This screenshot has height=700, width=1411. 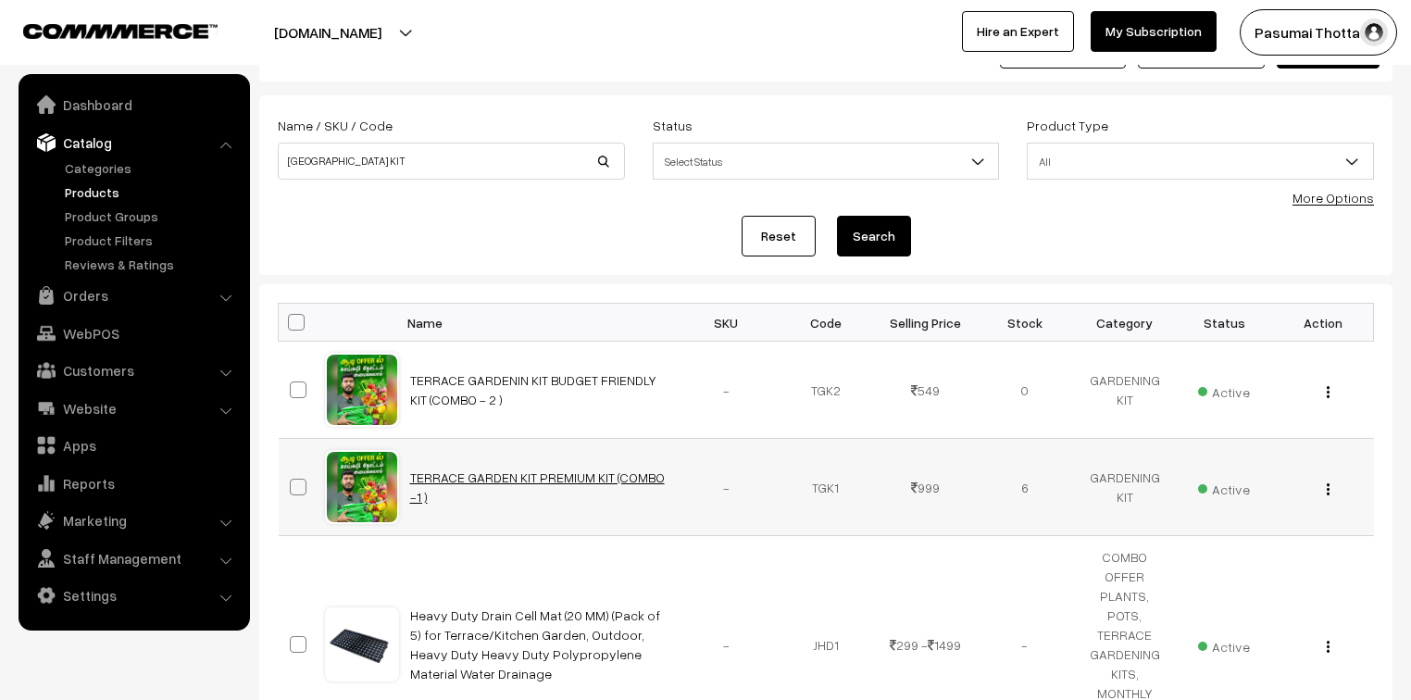 I want to click on th: SKU, so click(x=727, y=322).